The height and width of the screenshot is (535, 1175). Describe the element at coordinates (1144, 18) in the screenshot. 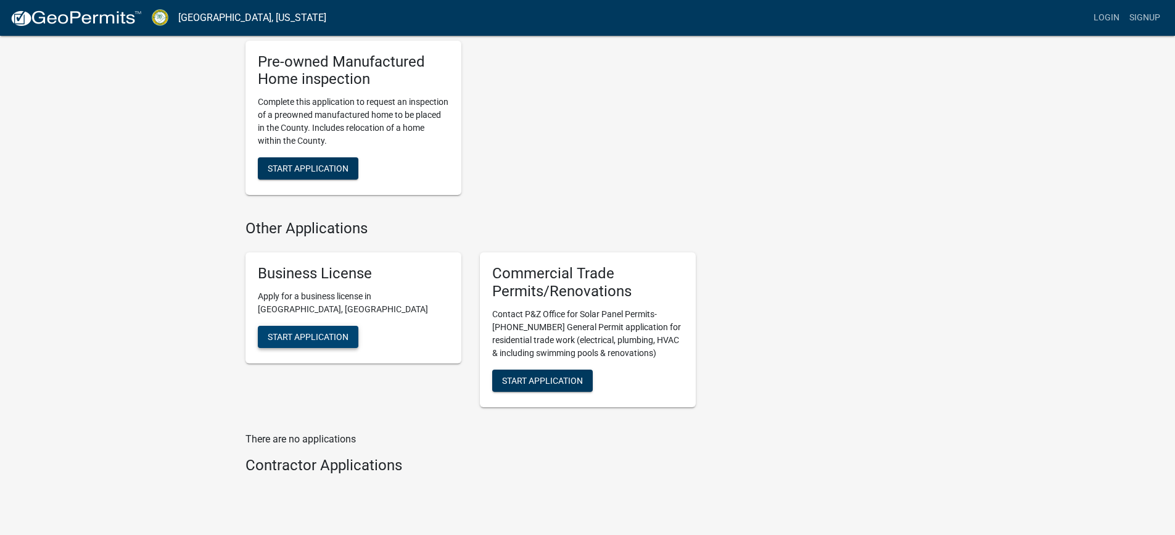

I see `a: Signup` at that location.